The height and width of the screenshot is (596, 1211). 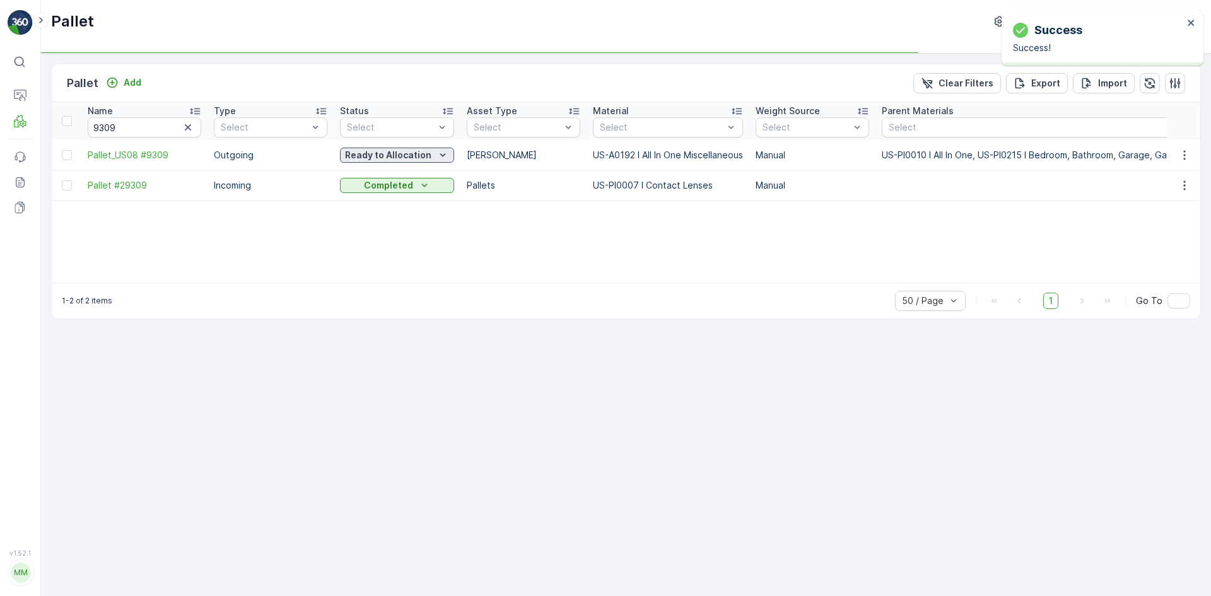 I want to click on span: Net Weight :, so click(x=38, y=254).